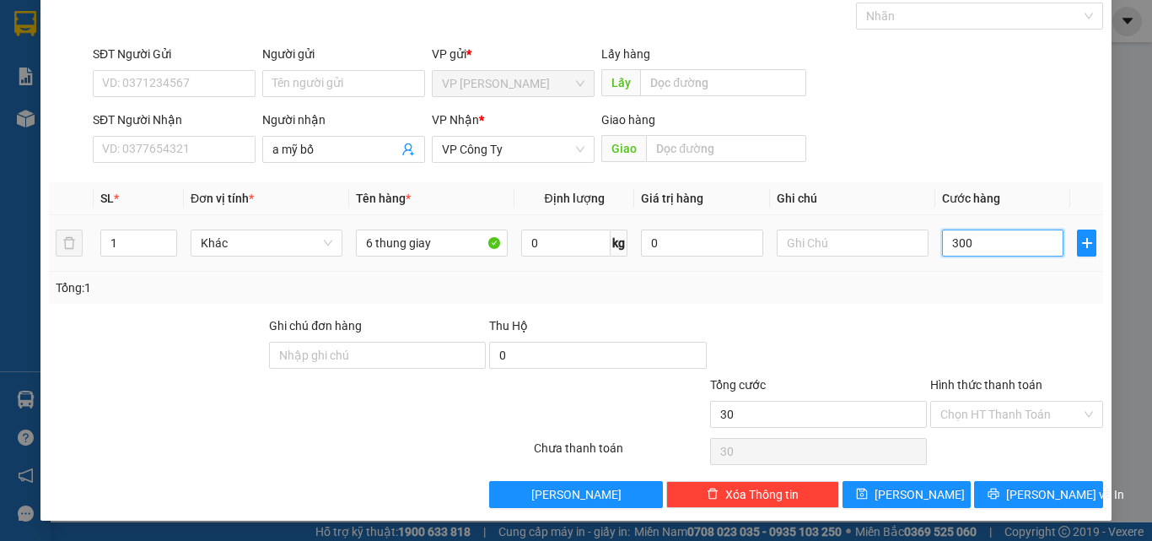 This screenshot has height=541, width=1152. Describe the element at coordinates (513, 54) in the screenshot. I see `div: VP gửi` at that location.